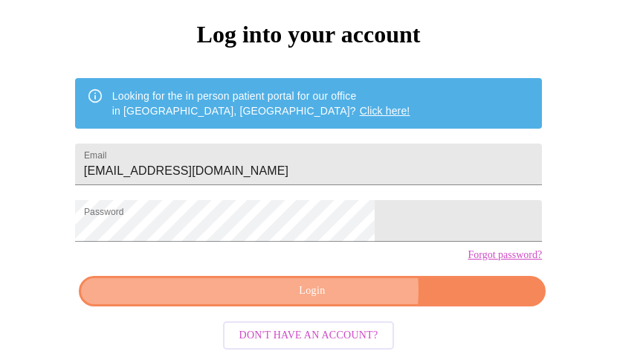 This screenshot has height=357, width=617. I want to click on span: Don't have an account?, so click(308, 335).